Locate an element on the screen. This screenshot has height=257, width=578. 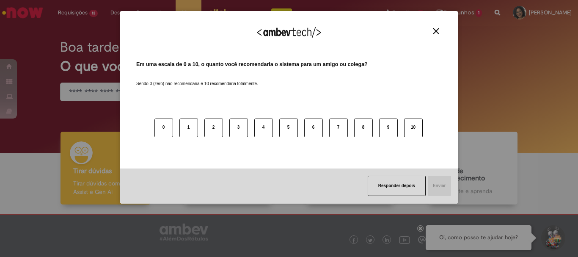
button: 9 is located at coordinates (388, 128).